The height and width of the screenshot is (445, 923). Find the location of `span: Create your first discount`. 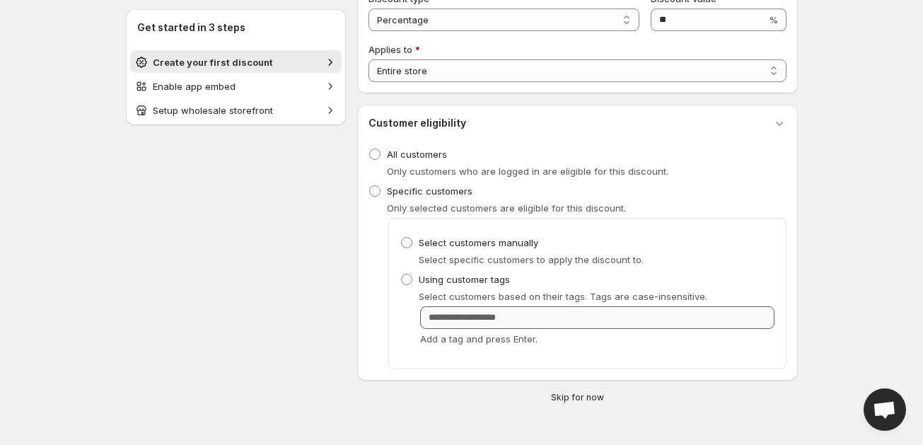

span: Create your first discount is located at coordinates (213, 62).